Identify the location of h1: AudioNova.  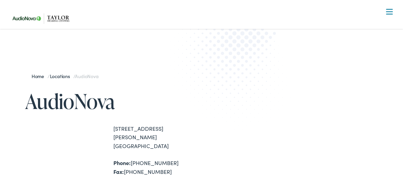
(113, 101).